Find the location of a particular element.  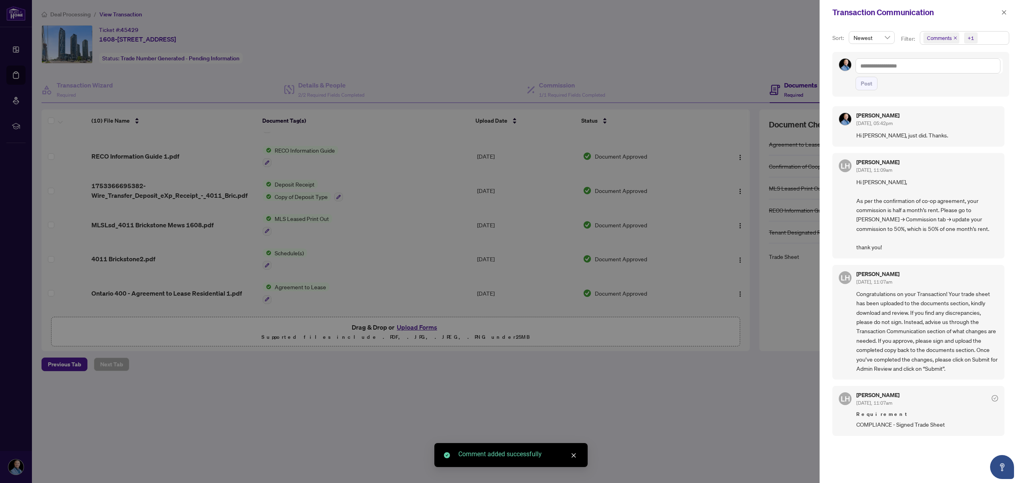

div: Transaction Communication is located at coordinates (915, 12).